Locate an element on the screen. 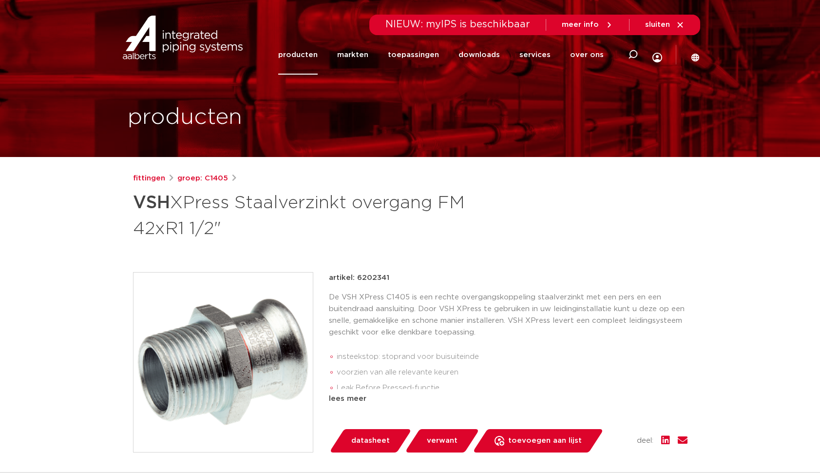 The image size is (820, 473). span: verwant is located at coordinates (442, 440).